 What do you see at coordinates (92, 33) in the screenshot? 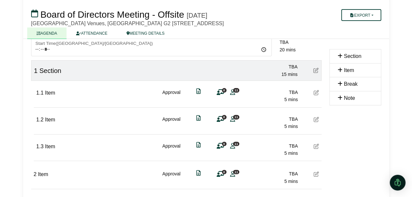
I see `a: ATTENDANCE` at bounding box center [92, 33].